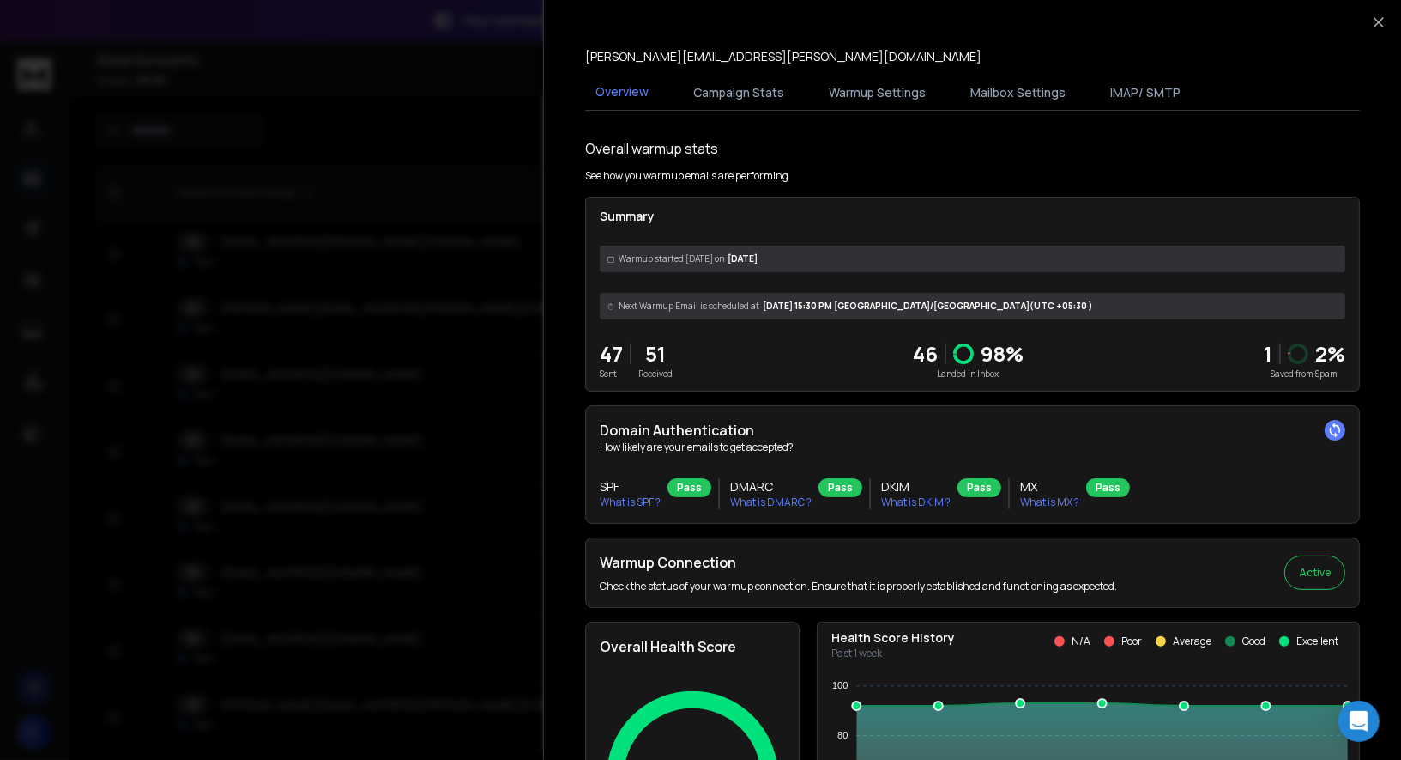  Describe the element at coordinates (925, 354) in the screenshot. I see `p: 46` at that location.